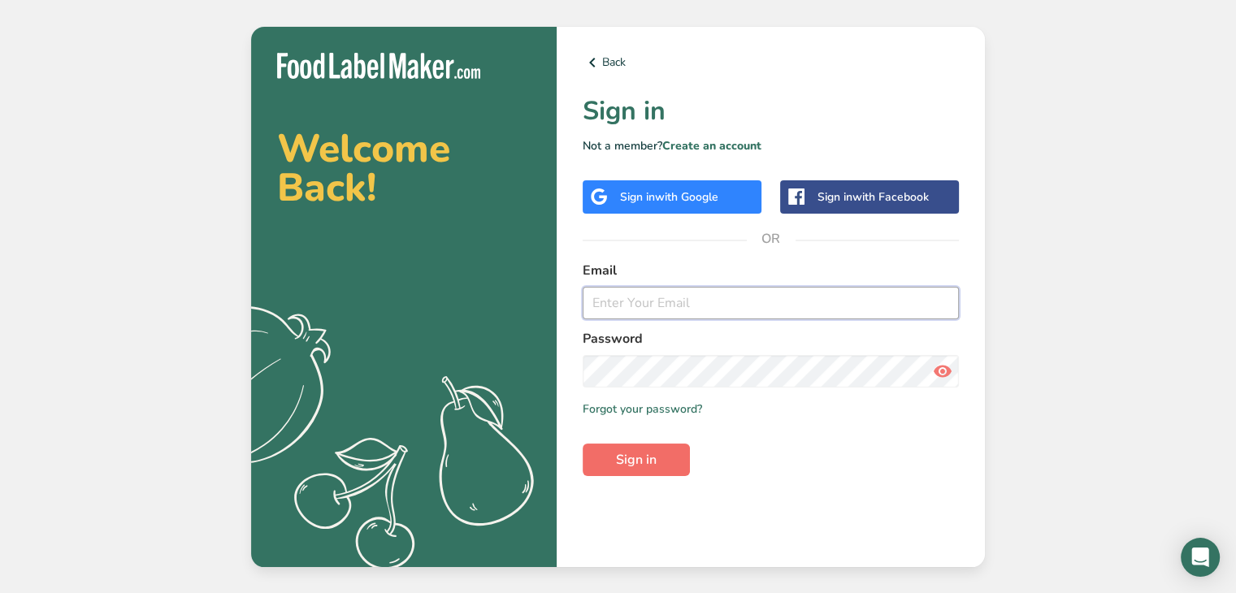  Describe the element at coordinates (687, 197) in the screenshot. I see `span: with Google` at that location.